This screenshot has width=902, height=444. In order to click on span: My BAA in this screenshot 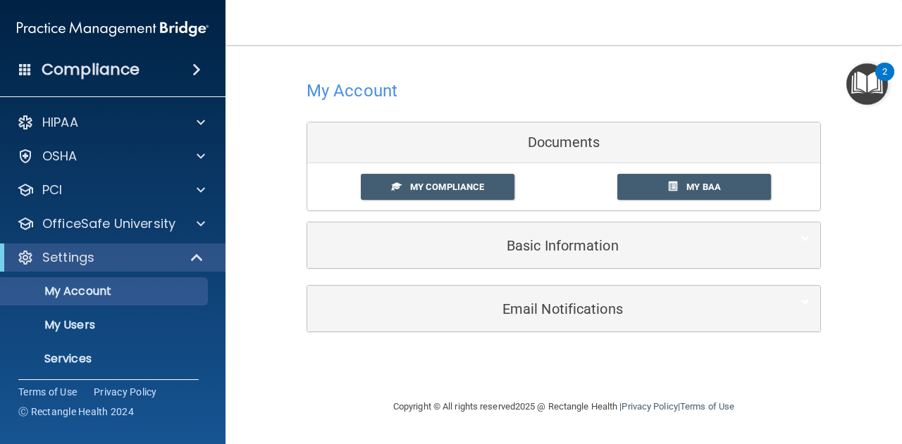, I will do `click(703, 187)`.